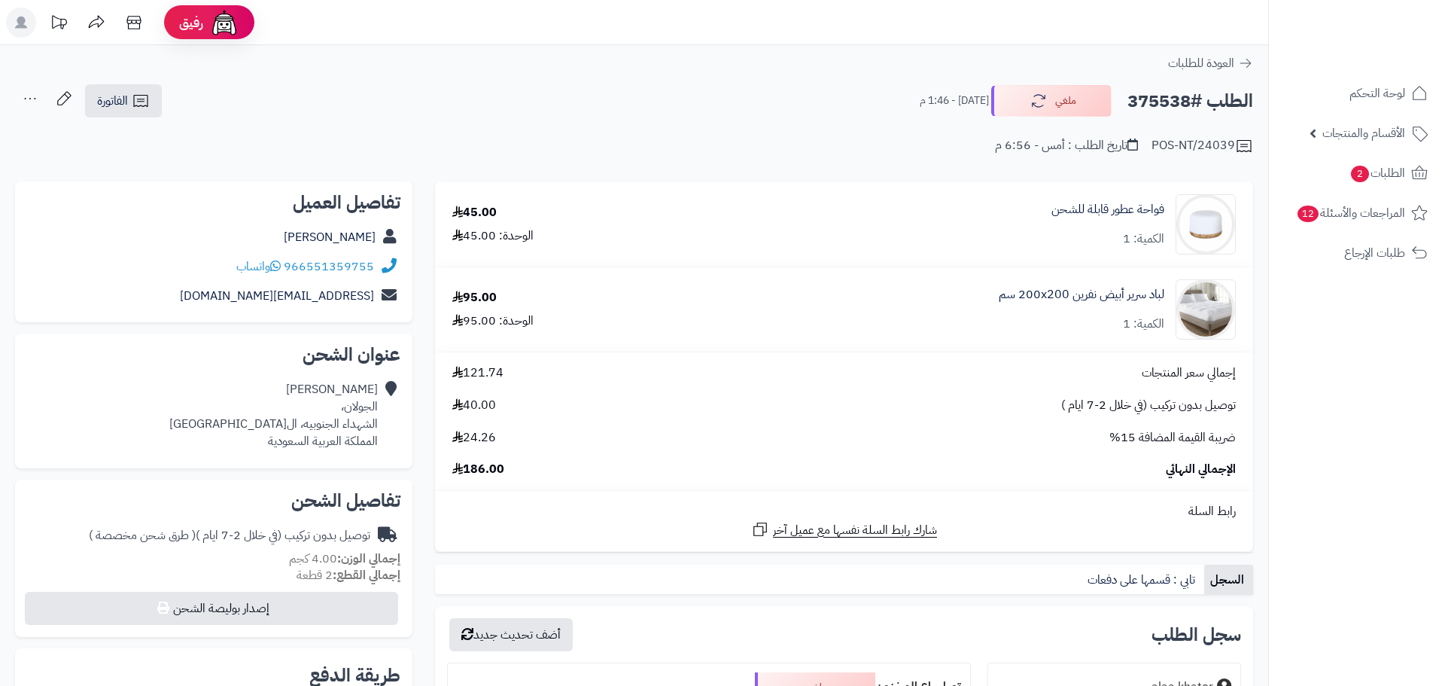 The image size is (1445, 686). I want to click on div: الوحدة: 45.00, so click(493, 236).